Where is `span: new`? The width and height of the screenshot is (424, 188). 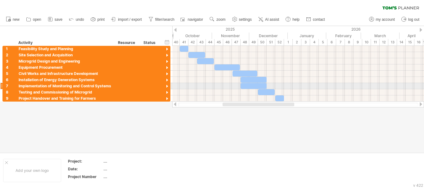
span: new is located at coordinates (16, 20).